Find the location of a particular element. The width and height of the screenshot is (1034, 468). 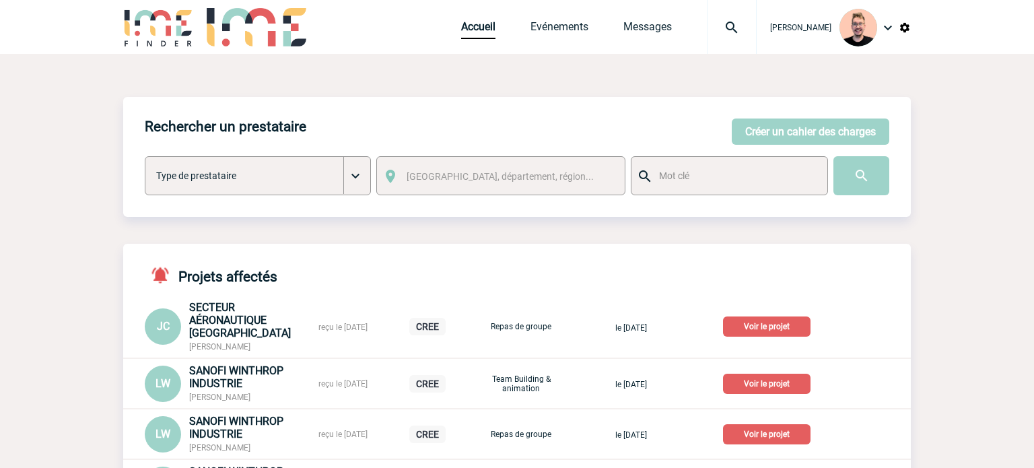

a: Messages is located at coordinates (648, 30).